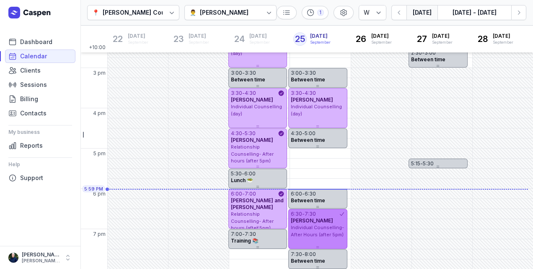 The height and width of the screenshot is (269, 533). What do you see at coordinates (179, 39) in the screenshot?
I see `div: 23` at bounding box center [179, 39].